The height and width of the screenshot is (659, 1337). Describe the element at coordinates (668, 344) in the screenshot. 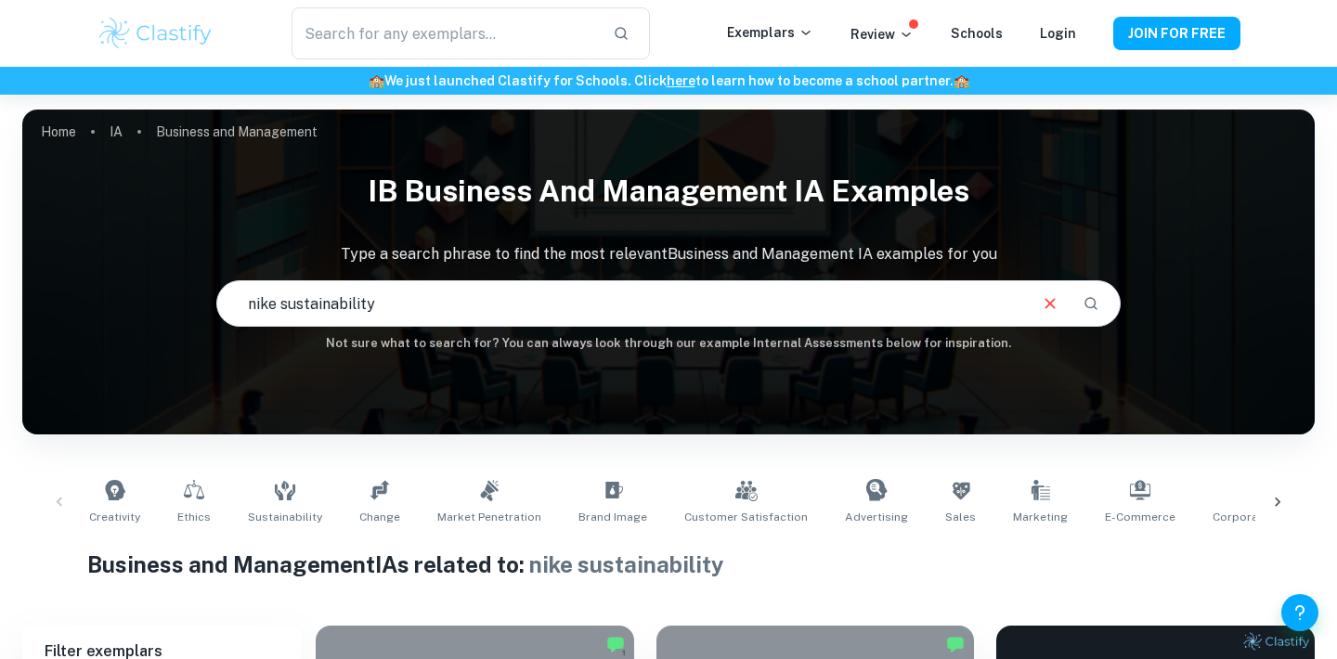

I see `h6: Not sure what to search for? You can always look through our example Internal Assessments below f...` at that location.